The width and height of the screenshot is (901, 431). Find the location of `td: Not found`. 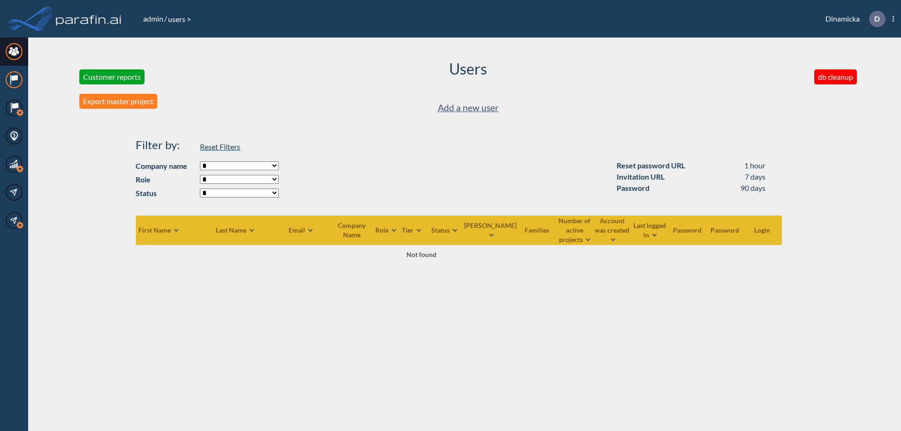

td: Not found is located at coordinates (421, 254).